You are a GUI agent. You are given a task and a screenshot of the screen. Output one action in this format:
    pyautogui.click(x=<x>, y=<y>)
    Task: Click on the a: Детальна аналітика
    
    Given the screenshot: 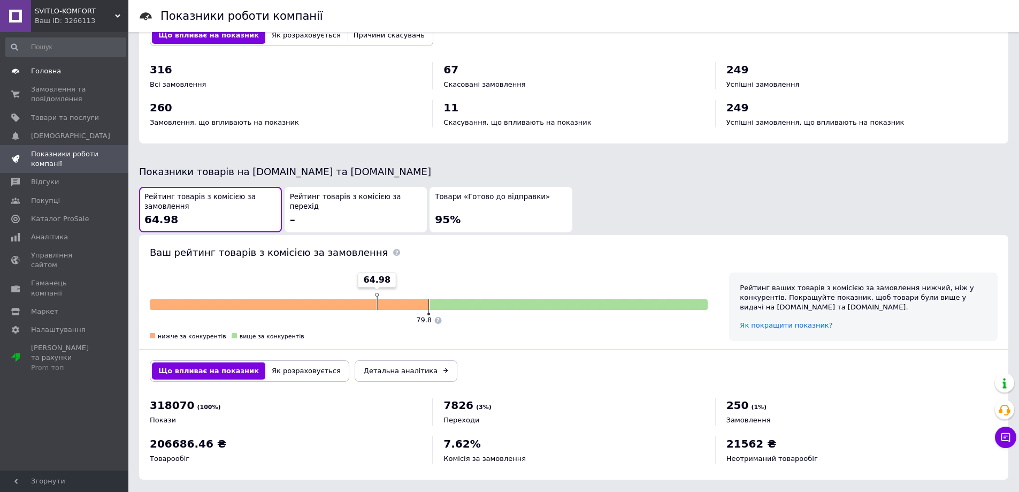 What is the action you would take?
    pyautogui.click(x=406, y=371)
    